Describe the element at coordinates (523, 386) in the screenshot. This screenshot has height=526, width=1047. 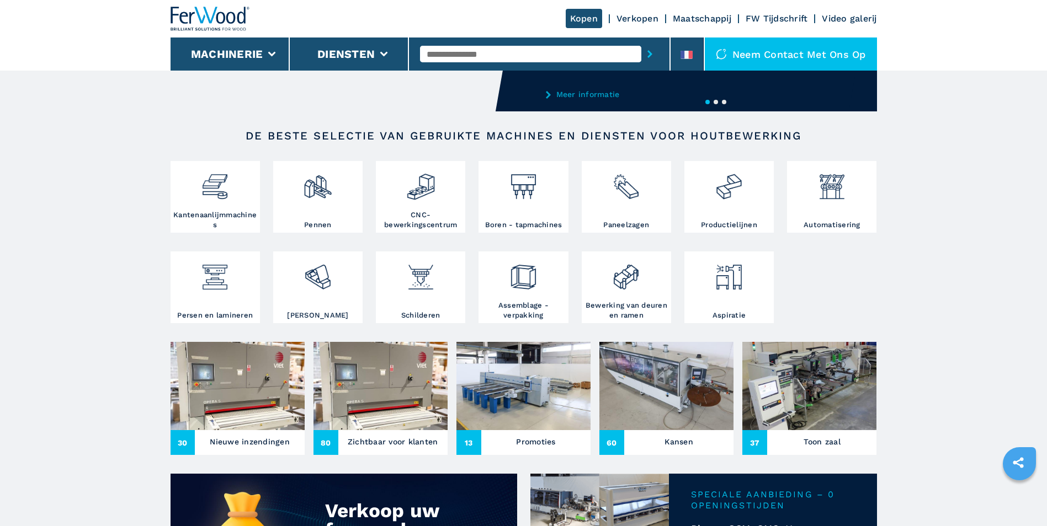
I see `img: Promoties` at that location.